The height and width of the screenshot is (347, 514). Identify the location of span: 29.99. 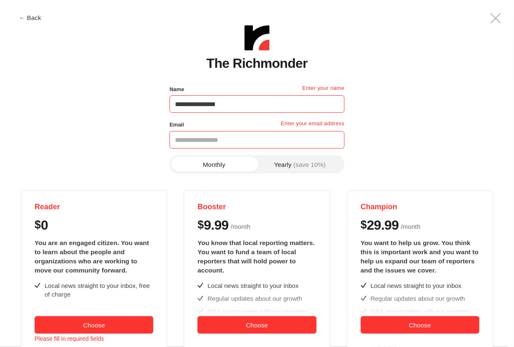
(383, 225).